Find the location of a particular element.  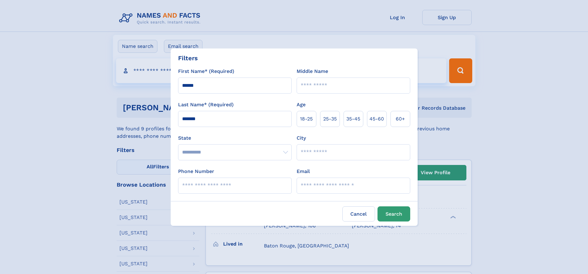

span: 45‑60 is located at coordinates (377, 119).